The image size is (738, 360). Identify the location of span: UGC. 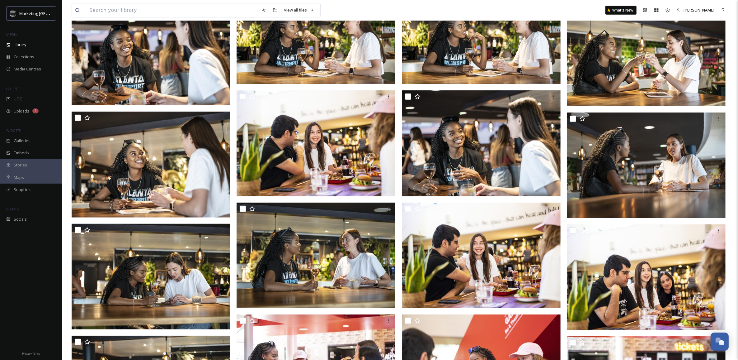
(18, 99).